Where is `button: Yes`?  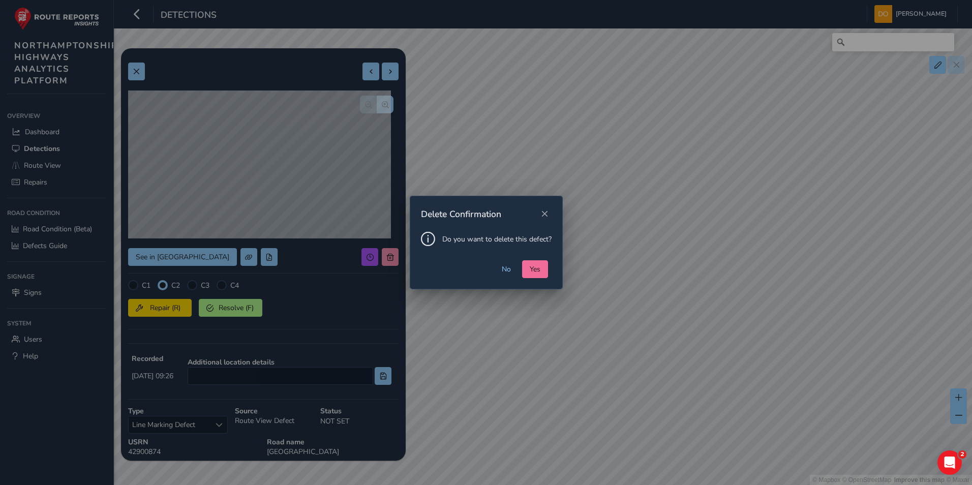
button: Yes is located at coordinates (535, 269).